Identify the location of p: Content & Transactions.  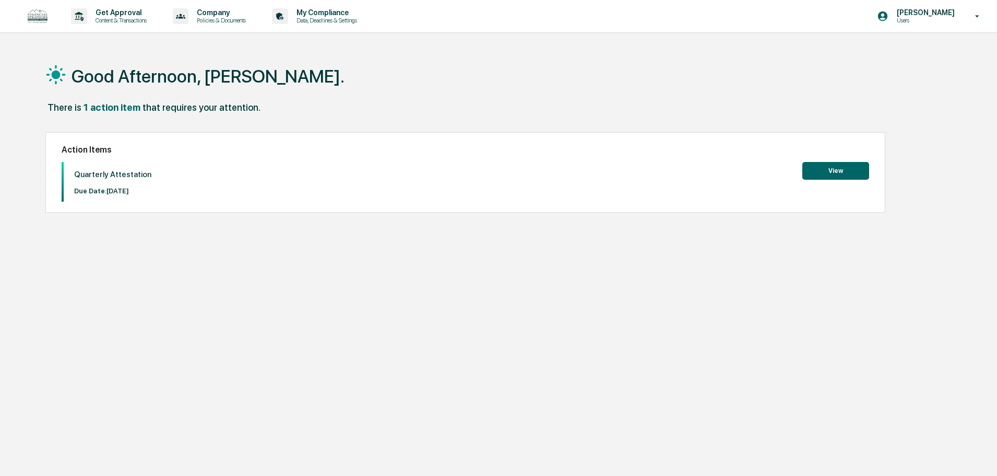
(120, 20).